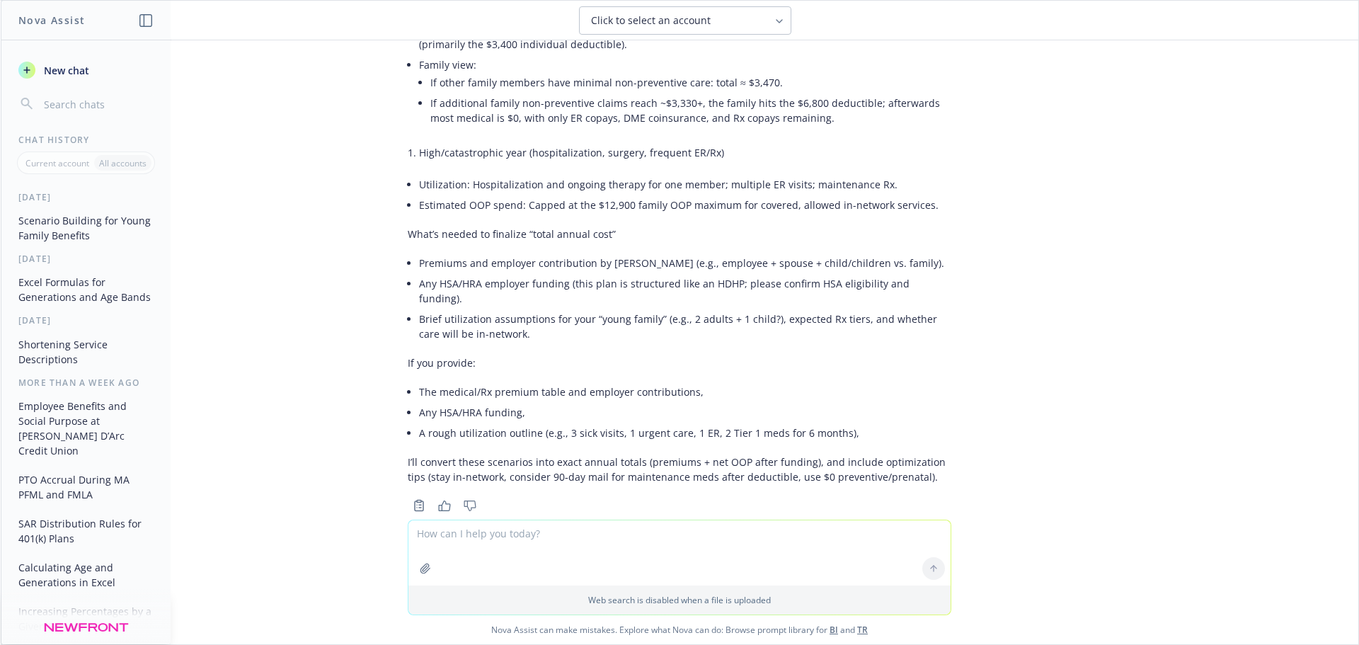 This screenshot has width=1359, height=645. What do you see at coordinates (86, 618) in the screenshot?
I see `button: Increasing Percentages by a Given Percent` at bounding box center [86, 618].